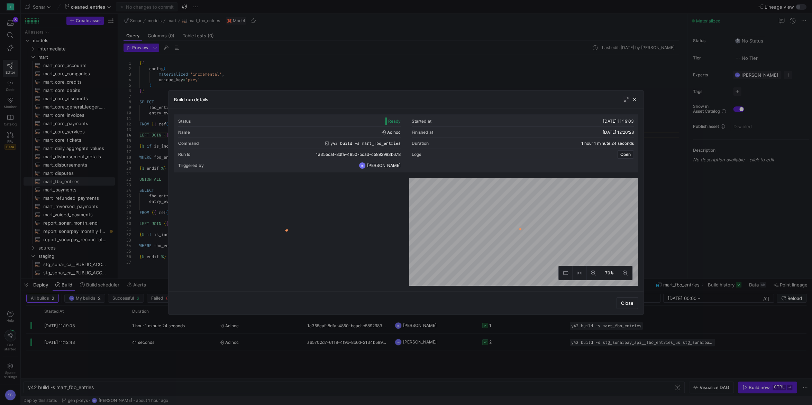  I want to click on div: Name, so click(184, 132).